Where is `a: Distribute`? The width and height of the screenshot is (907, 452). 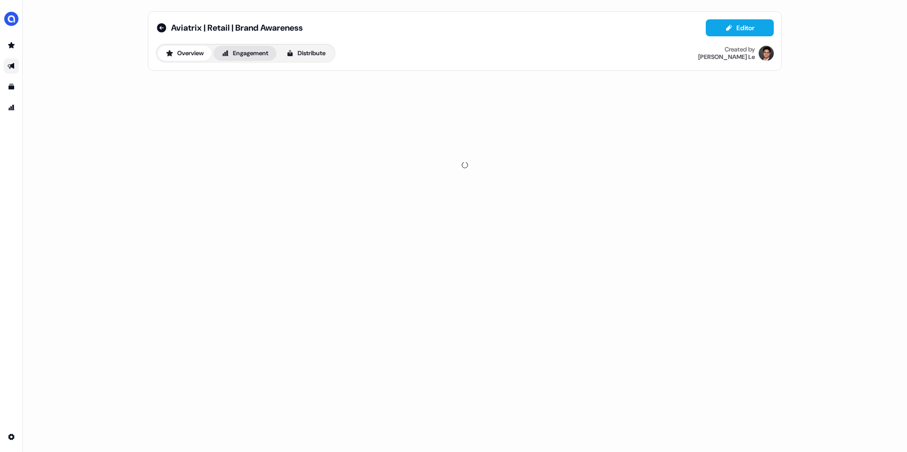
a: Distribute is located at coordinates (306, 53).